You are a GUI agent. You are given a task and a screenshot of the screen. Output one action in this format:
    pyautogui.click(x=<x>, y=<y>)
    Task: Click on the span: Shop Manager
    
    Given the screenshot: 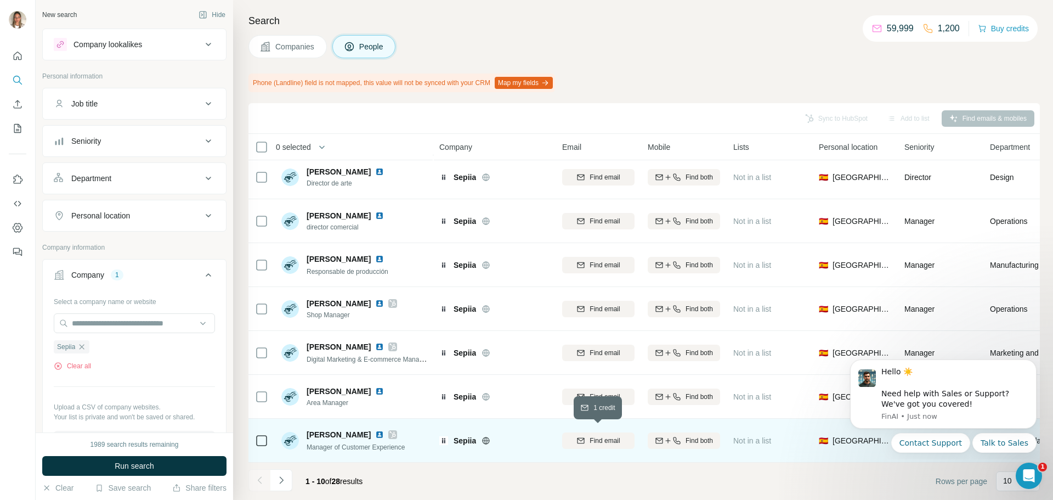 What is the action you would take?
    pyautogui.click(x=352, y=315)
    